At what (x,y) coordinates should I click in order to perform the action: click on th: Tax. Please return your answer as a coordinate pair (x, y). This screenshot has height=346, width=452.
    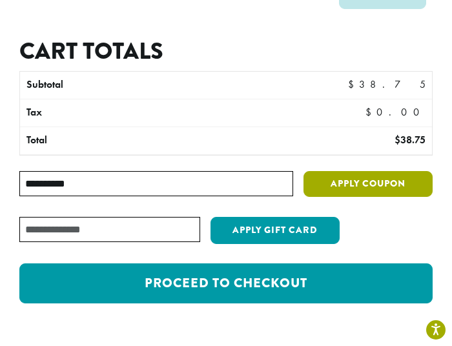
    Looking at the image, I should click on (166, 113).